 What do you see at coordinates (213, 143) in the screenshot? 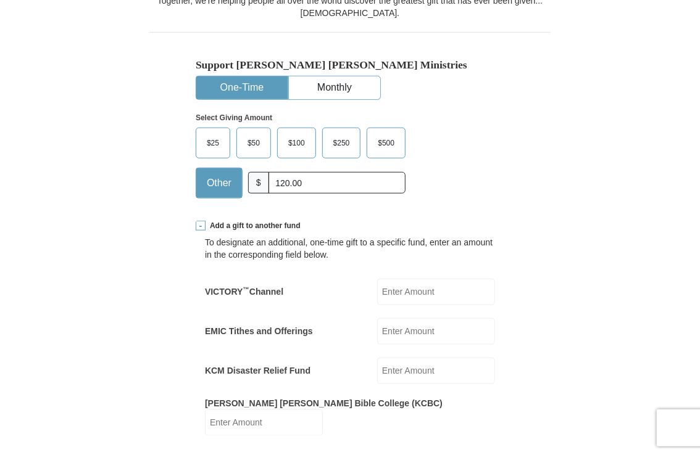
I see `span: $25` at bounding box center [213, 143].